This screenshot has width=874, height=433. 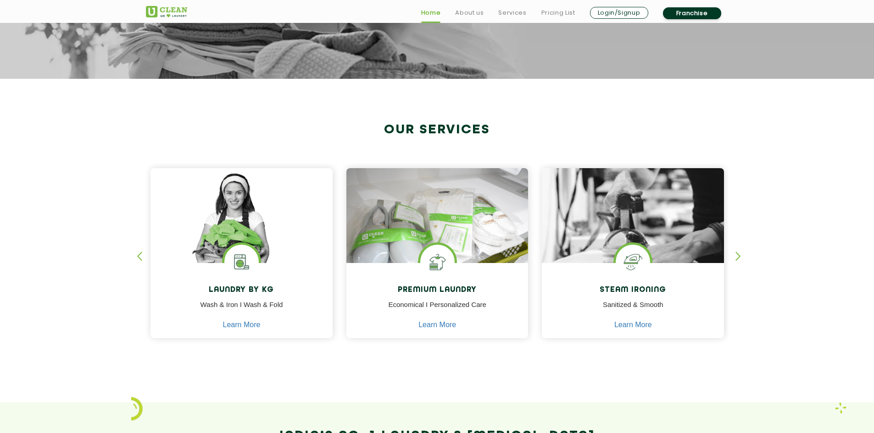 What do you see at coordinates (633, 290) in the screenshot?
I see `h4: Steam Ironing` at bounding box center [633, 290].